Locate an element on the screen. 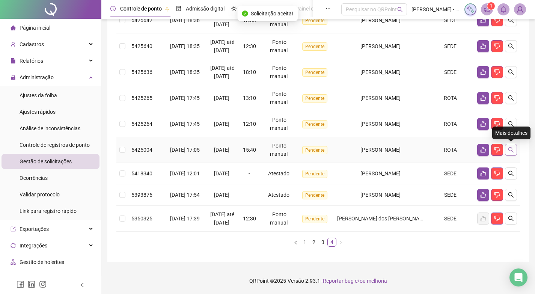 The image size is (535, 294). span: check-circle is located at coordinates (245, 14).